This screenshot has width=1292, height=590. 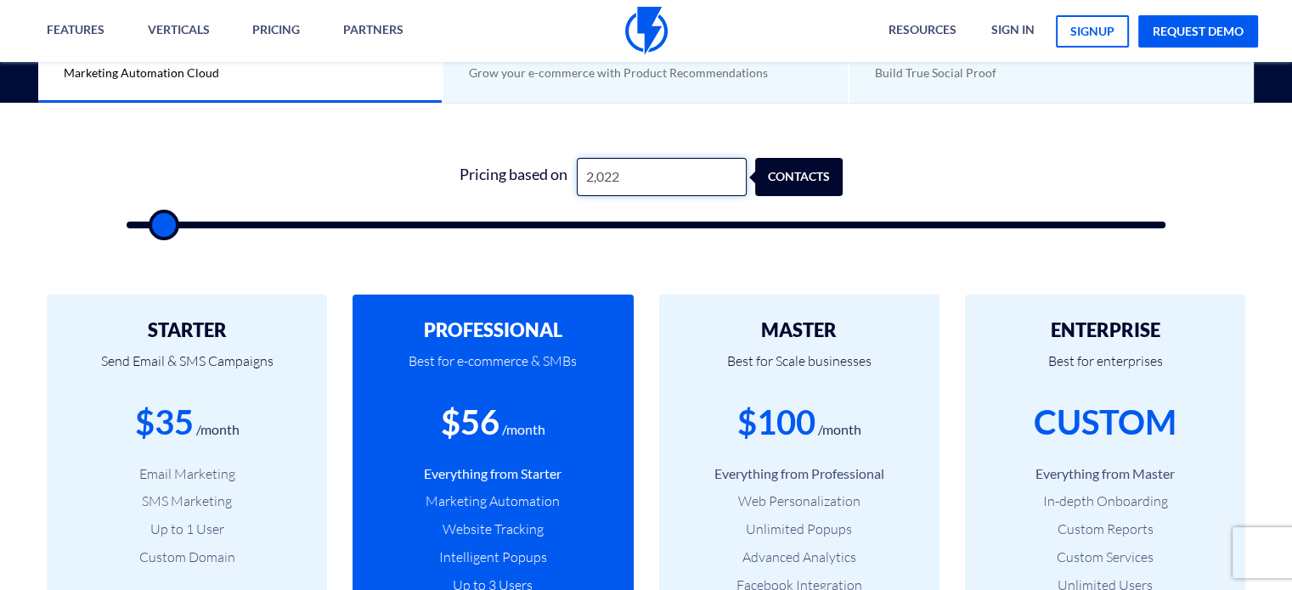 What do you see at coordinates (187, 557) in the screenshot?
I see `li: Custom Domain` at bounding box center [187, 557].